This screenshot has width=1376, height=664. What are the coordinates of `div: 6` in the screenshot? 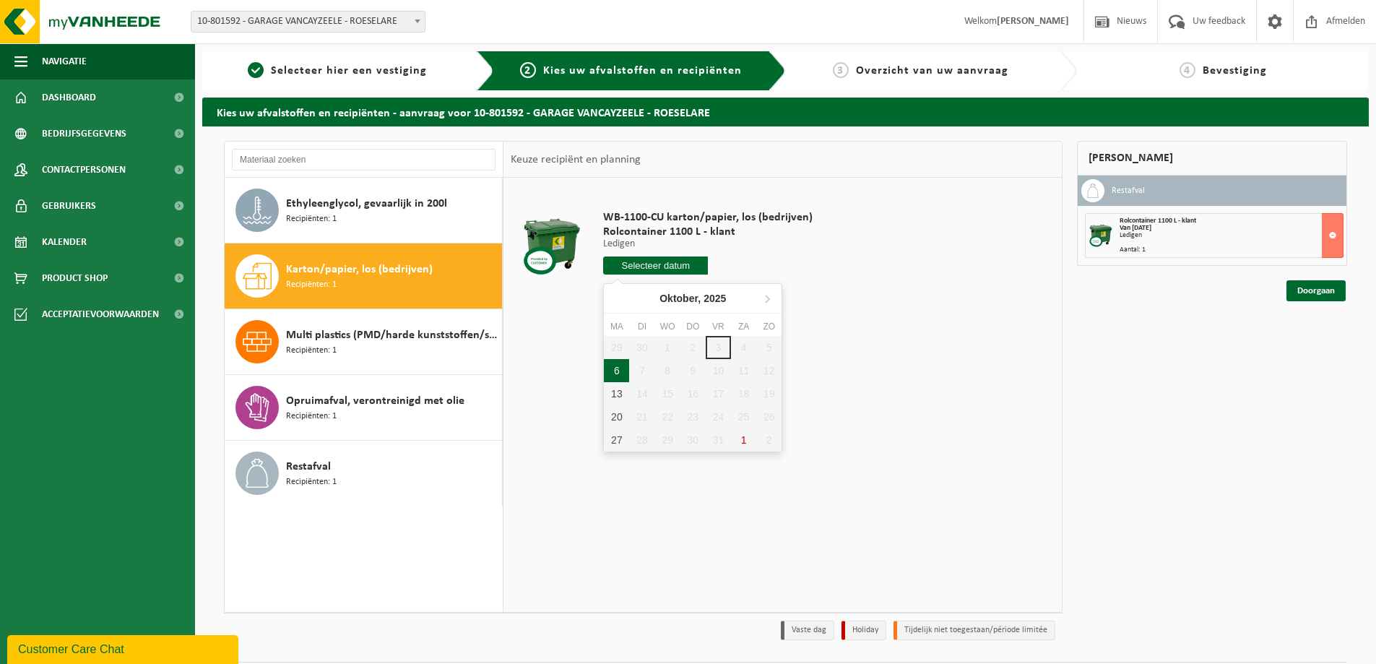 It's located at (616, 371).